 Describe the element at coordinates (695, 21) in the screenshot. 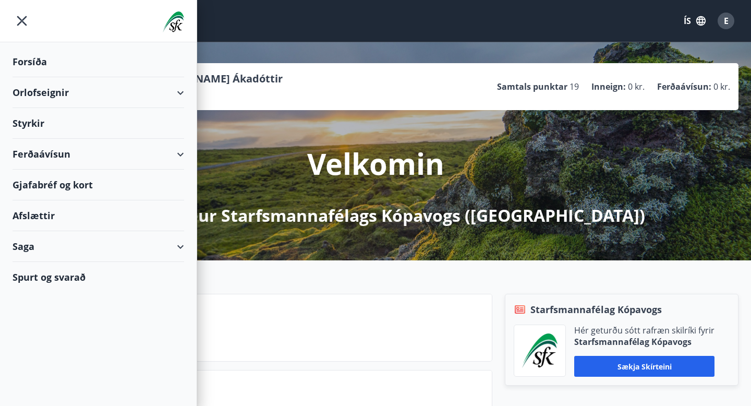

I see `button: ÍS` at that location.